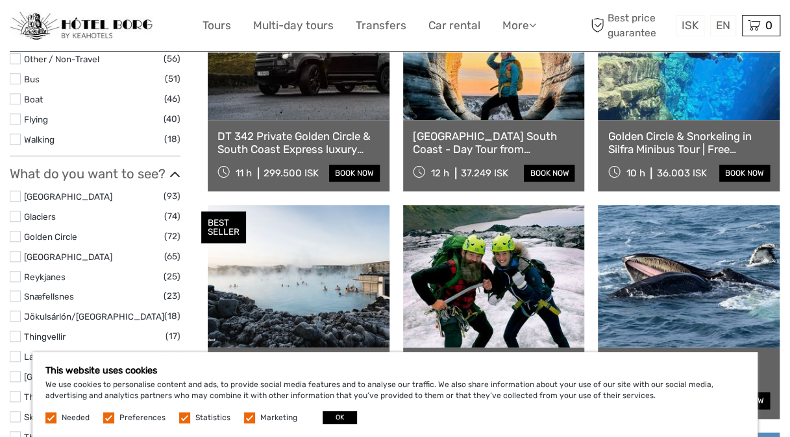 Image resolution: width=790 pixels, height=437 pixels. I want to click on span: (56), so click(172, 58).